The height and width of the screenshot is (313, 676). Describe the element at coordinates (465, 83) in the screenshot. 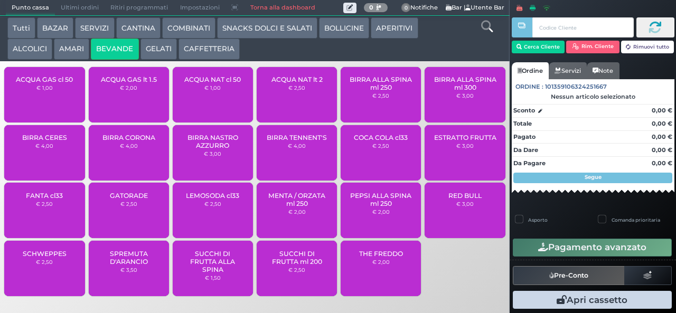

I see `span: BIRRA ALLA SPINA ml 300` at that location.